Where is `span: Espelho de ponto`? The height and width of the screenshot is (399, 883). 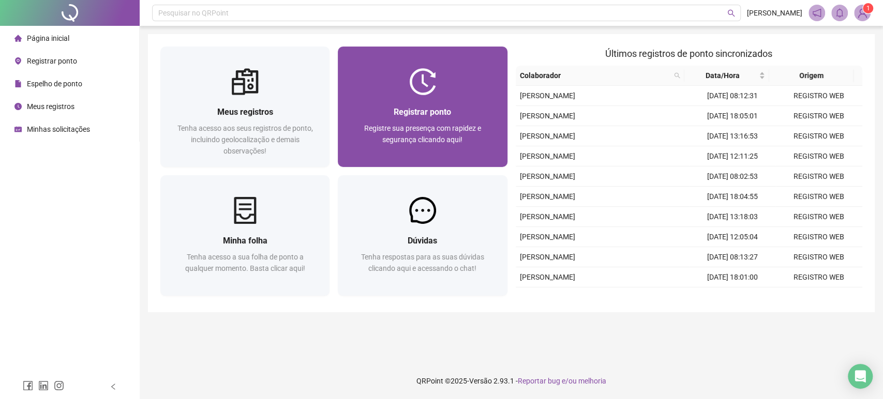
span: Espelho de ponto is located at coordinates (54, 84).